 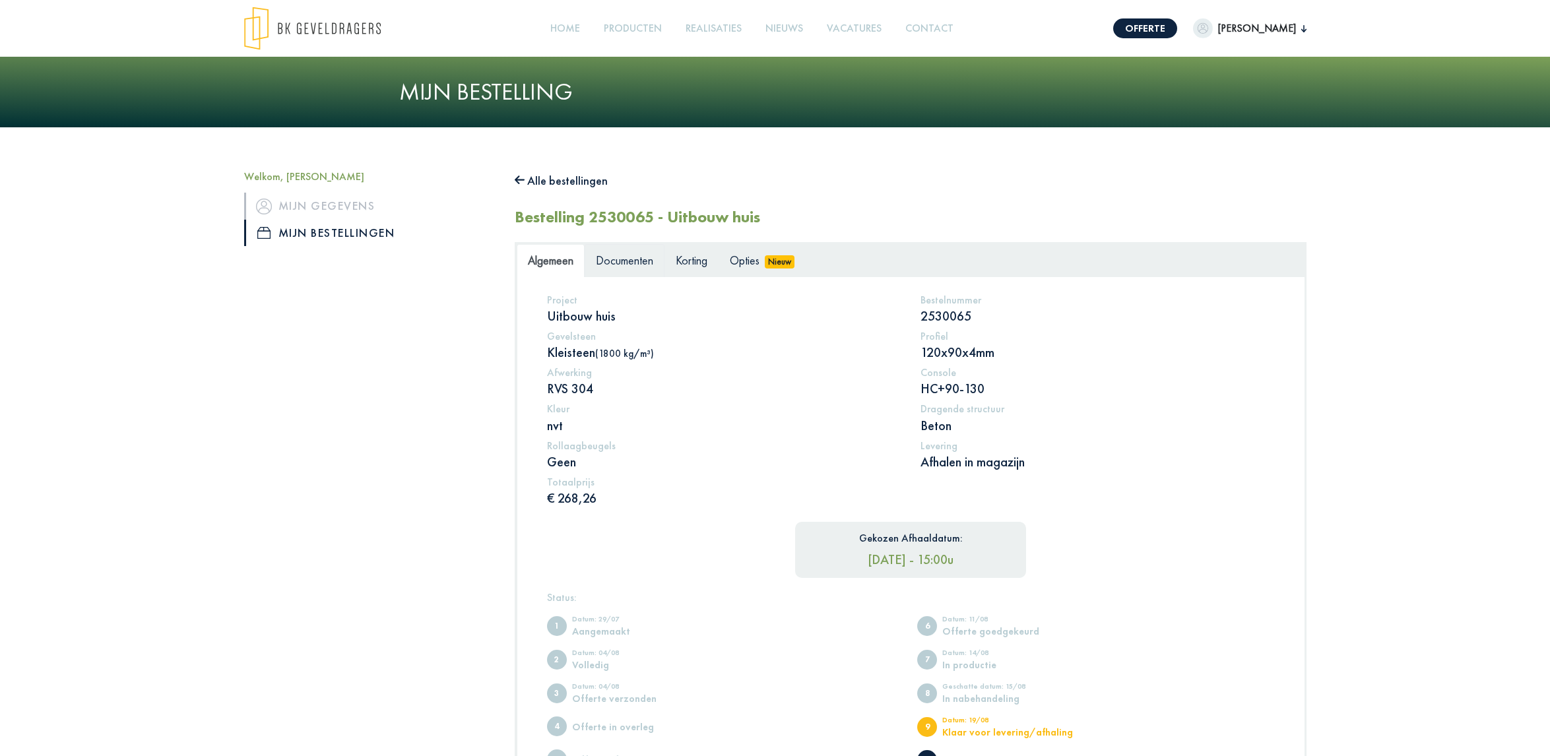 What do you see at coordinates (624, 260) in the screenshot?
I see `span: Documenten` at bounding box center [624, 260].